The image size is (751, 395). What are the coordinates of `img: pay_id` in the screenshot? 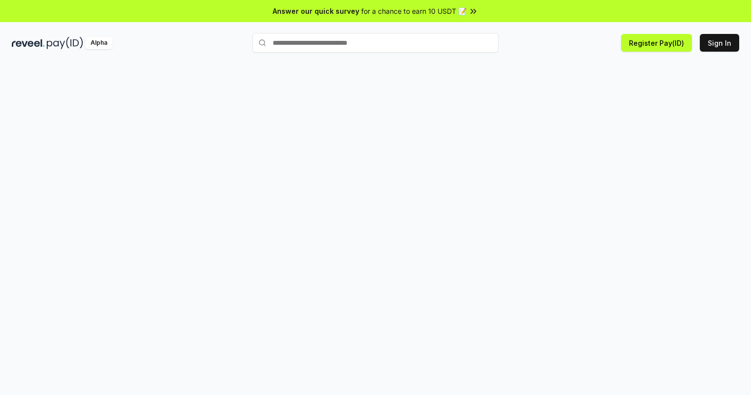 It's located at (65, 43).